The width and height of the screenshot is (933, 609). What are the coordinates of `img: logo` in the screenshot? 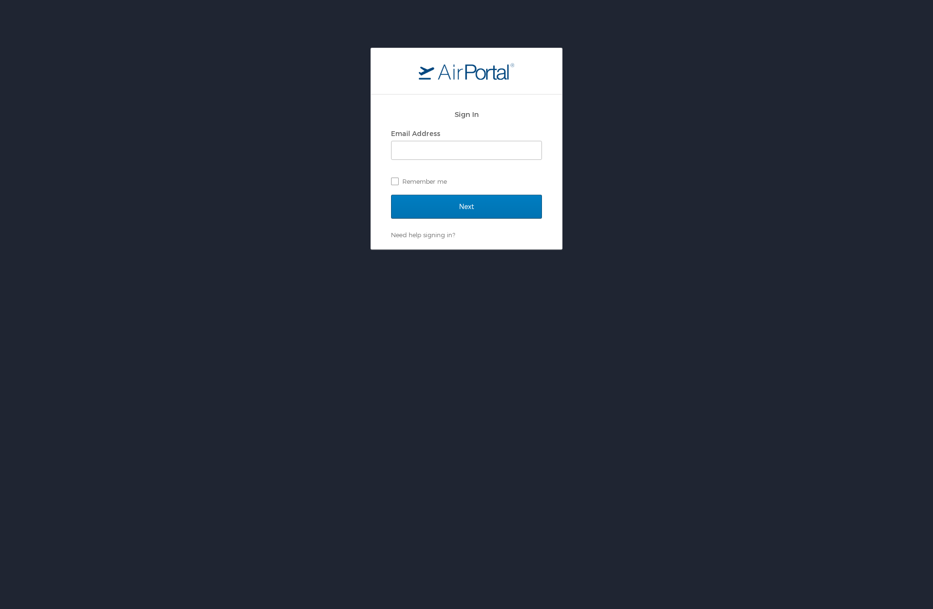 It's located at (467, 71).